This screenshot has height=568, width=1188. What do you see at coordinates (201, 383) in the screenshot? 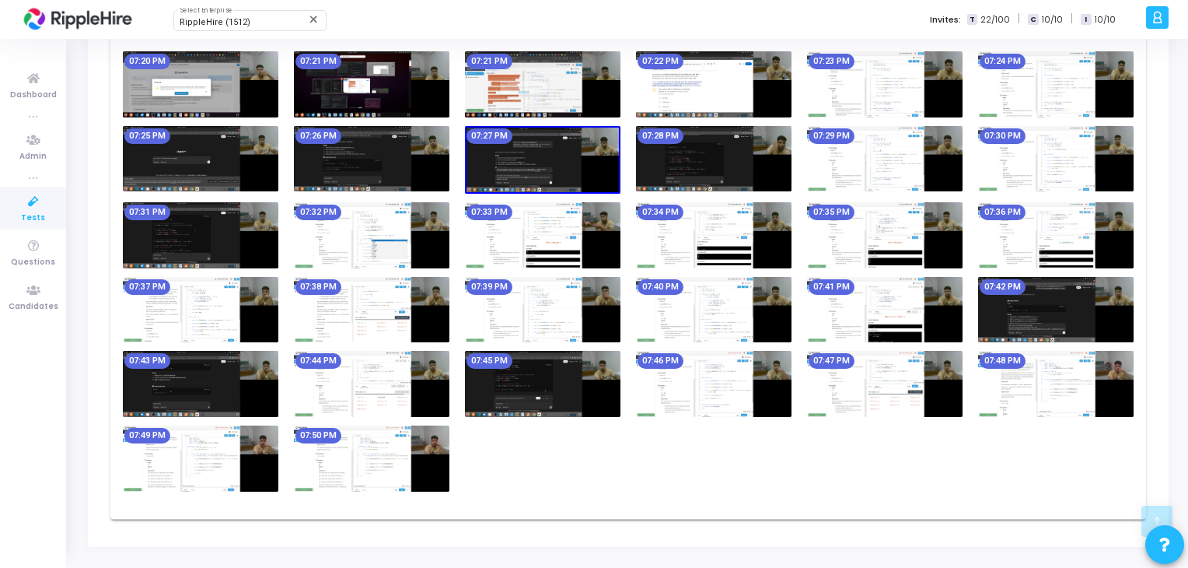
I see `img: screenshot-1755526414980.jpeg` at bounding box center [201, 383].